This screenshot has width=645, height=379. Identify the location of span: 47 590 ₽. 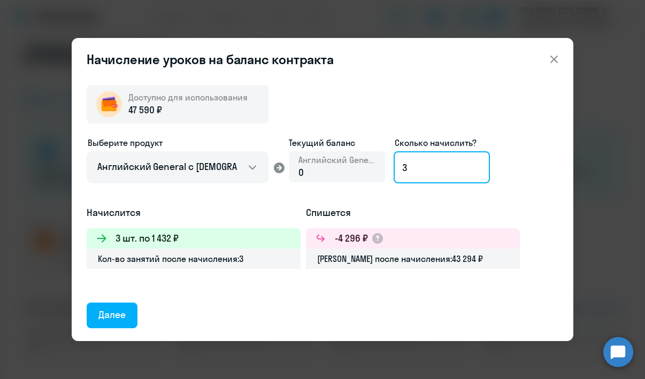
(145, 110).